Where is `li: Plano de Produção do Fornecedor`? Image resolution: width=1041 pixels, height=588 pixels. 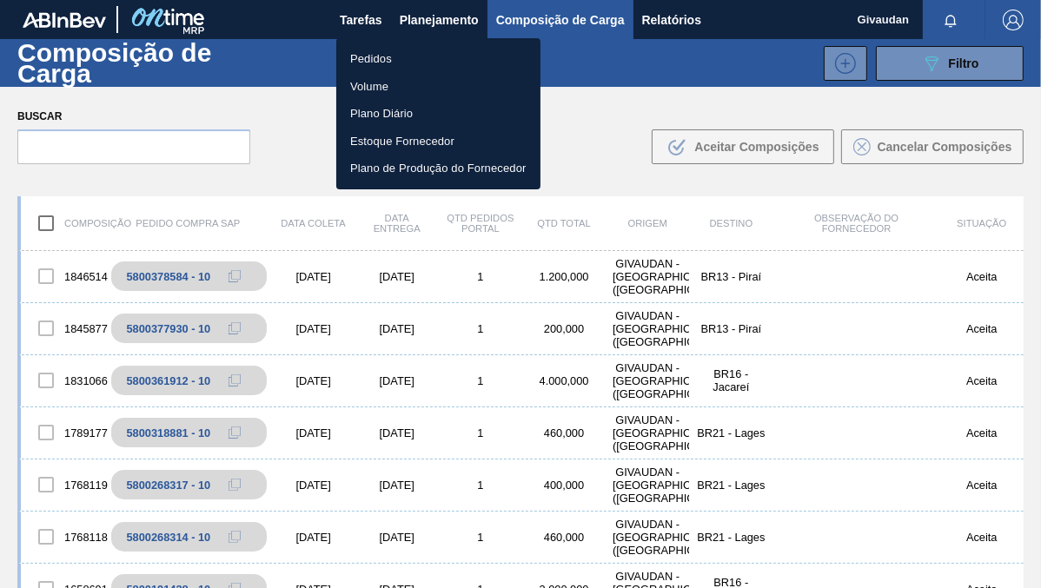
li: Plano de Produção do Fornecedor is located at coordinates (438, 169).